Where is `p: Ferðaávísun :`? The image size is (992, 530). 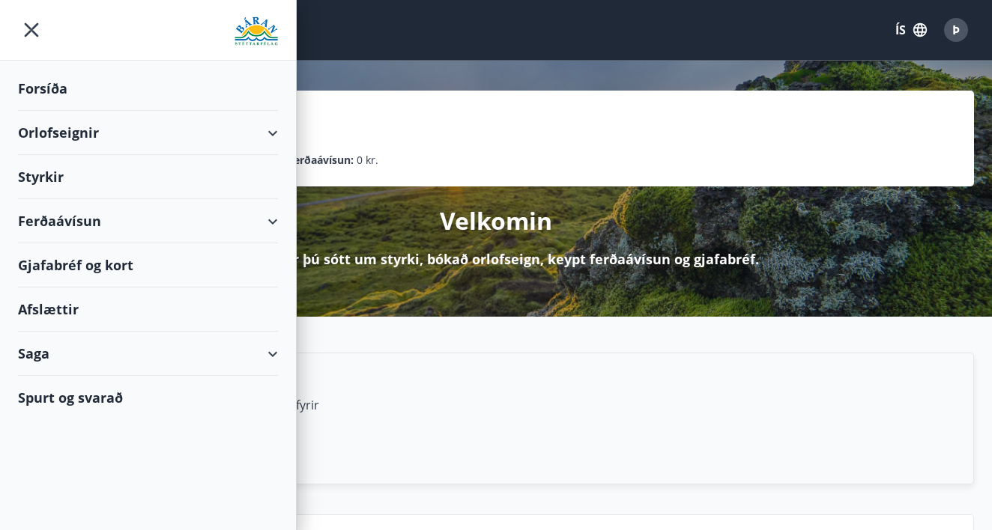 p: Ferðaávísun : is located at coordinates (321, 160).